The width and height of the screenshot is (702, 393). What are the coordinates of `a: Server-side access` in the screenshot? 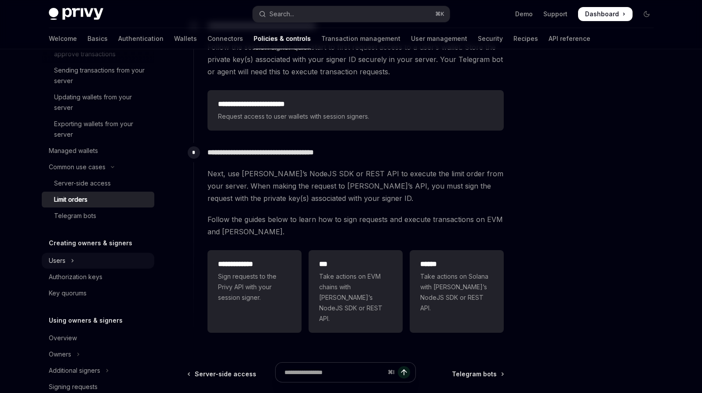 It's located at (98, 183).